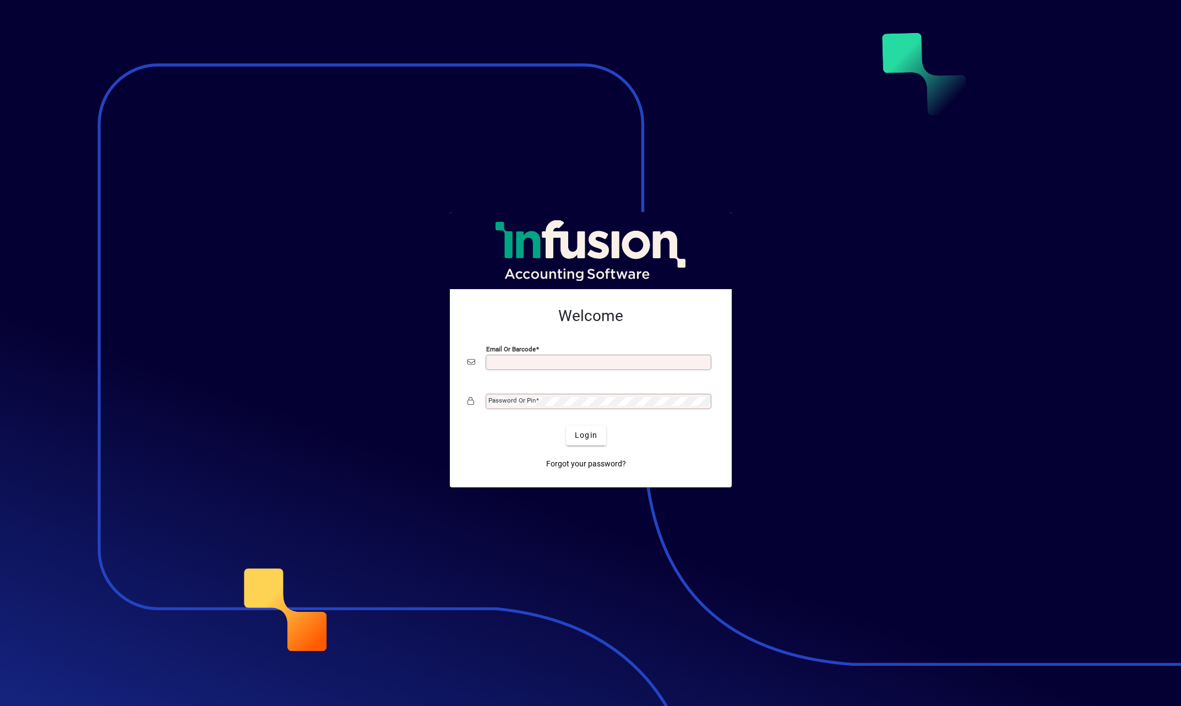 The image size is (1181, 706). I want to click on mat-label: Password or Pin, so click(512, 400).